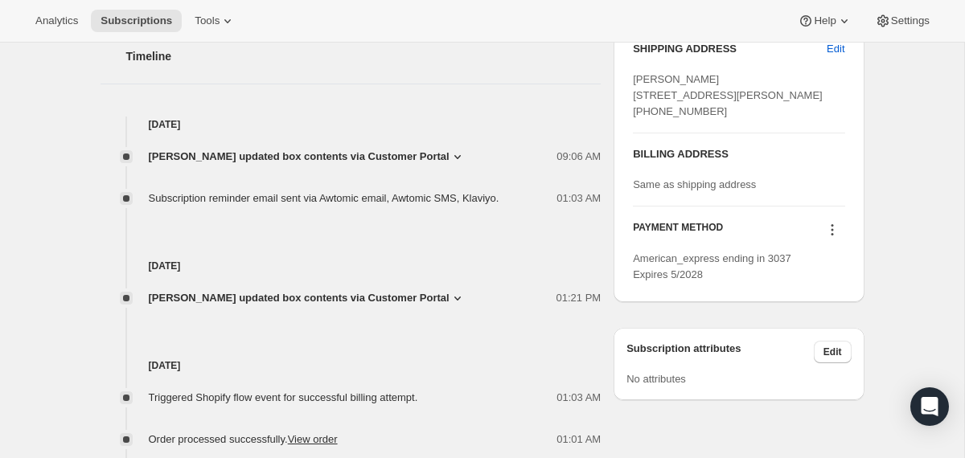 Image resolution: width=965 pixels, height=458 pixels. What do you see at coordinates (712, 266) in the screenshot?
I see `span: American_express ending in 3037 Expires 5/2028` at bounding box center [712, 266].